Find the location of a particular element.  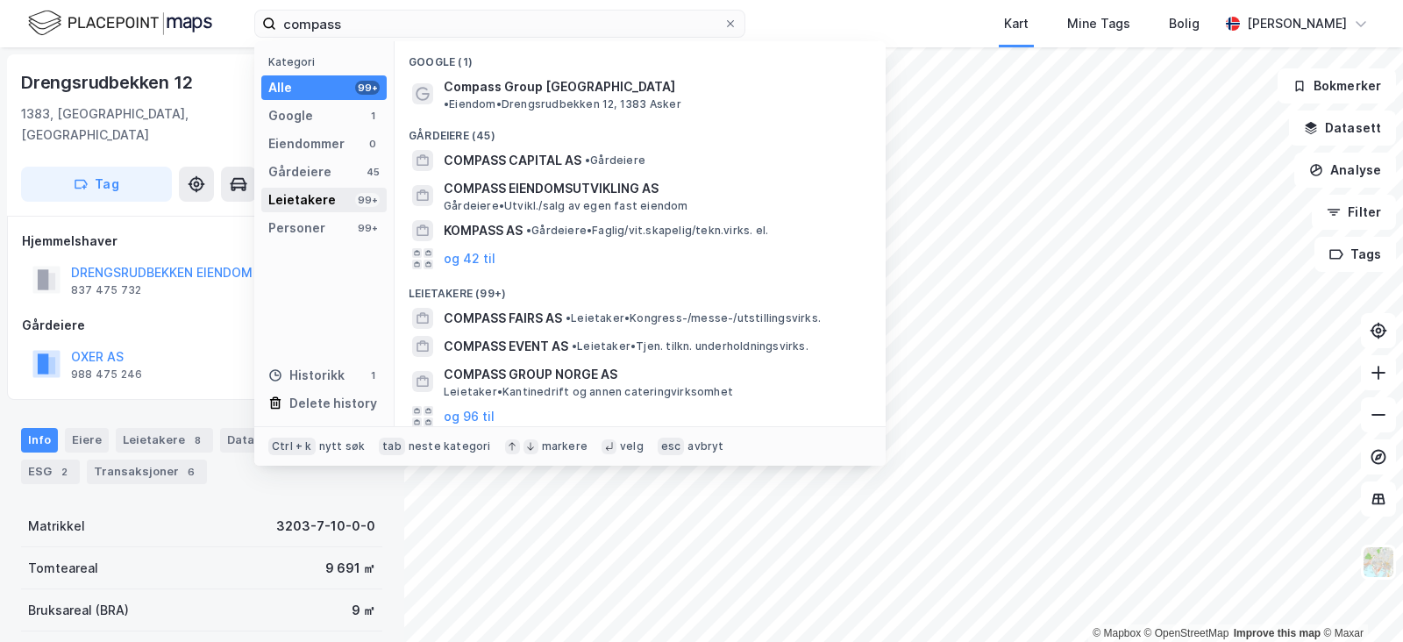

div: neste kategori is located at coordinates (450, 446).